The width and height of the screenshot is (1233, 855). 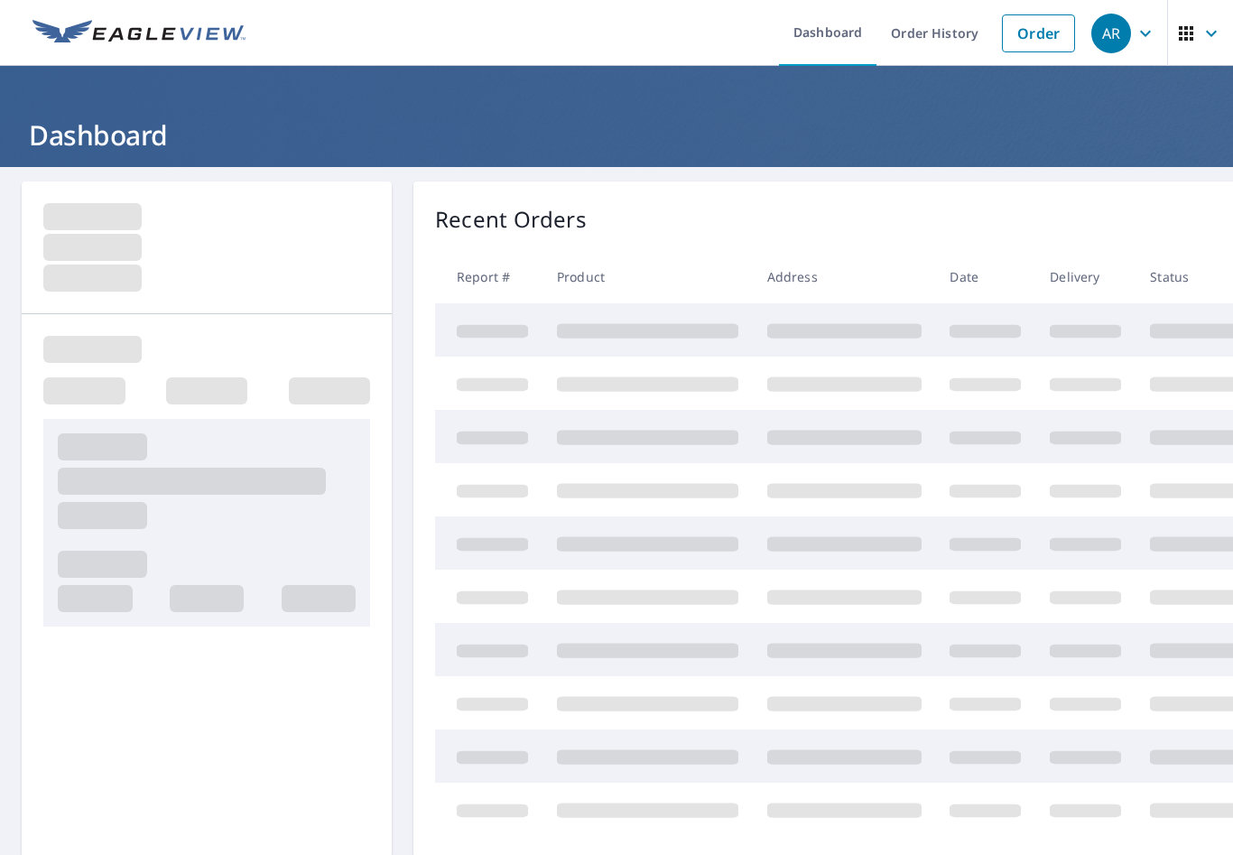 I want to click on p: Recent Orders, so click(x=511, y=219).